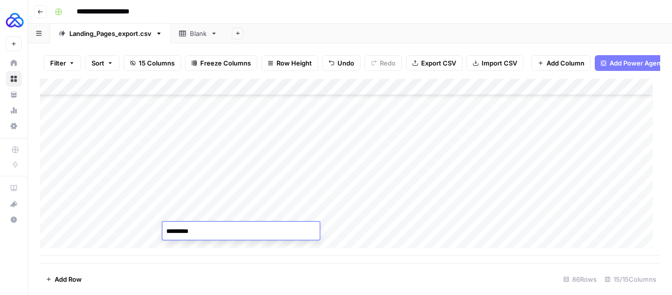 This screenshot has height=295, width=672. Describe the element at coordinates (14, 63) in the screenshot. I see `a: Home` at that location.